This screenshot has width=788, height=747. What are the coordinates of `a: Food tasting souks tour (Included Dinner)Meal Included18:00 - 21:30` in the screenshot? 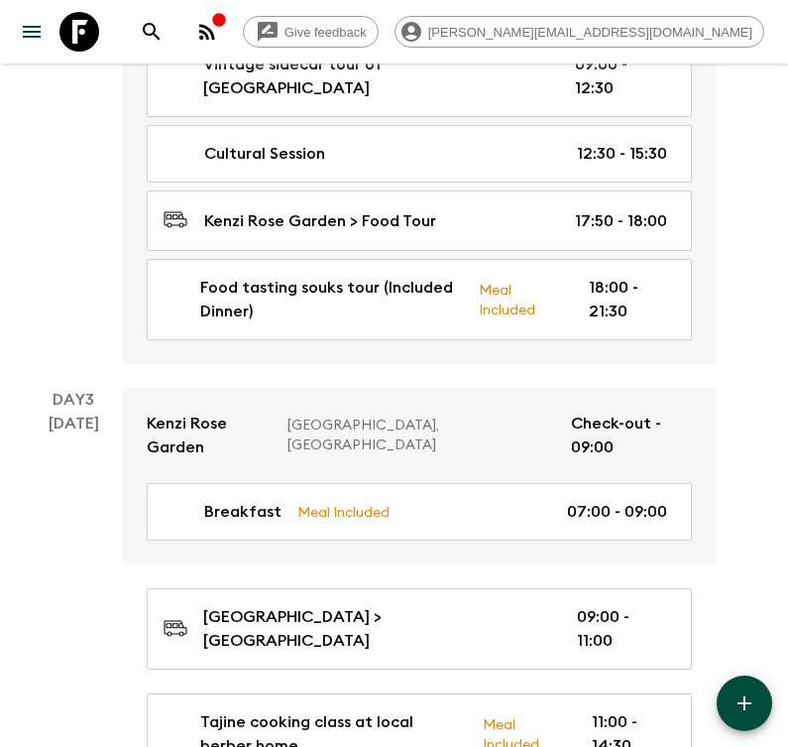 It's located at (419, 299).